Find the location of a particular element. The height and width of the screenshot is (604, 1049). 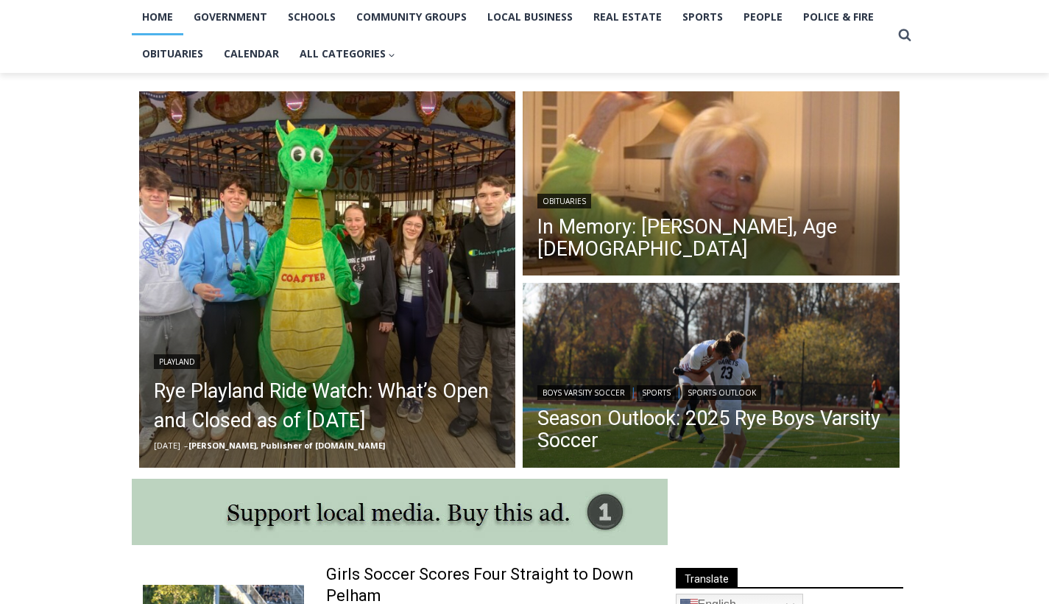

img: Obituary - Barbara defrondeville is located at coordinates (711, 186).